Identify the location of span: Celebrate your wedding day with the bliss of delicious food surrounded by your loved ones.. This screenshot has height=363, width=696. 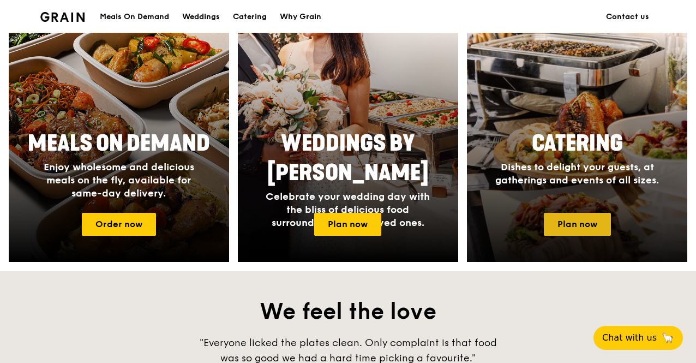
(348, 210).